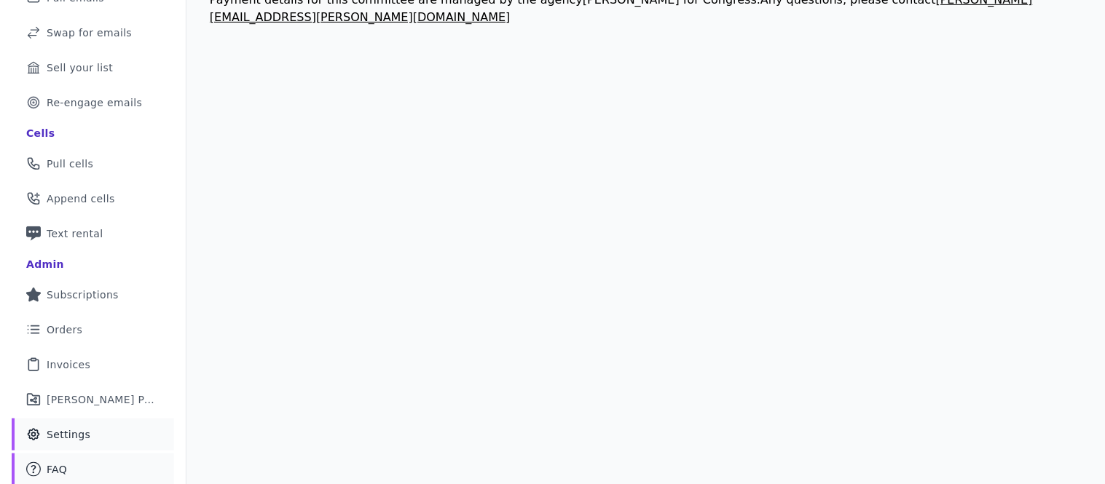 The image size is (1105, 484). What do you see at coordinates (40, 133) in the screenshot?
I see `div: Cells` at bounding box center [40, 133].